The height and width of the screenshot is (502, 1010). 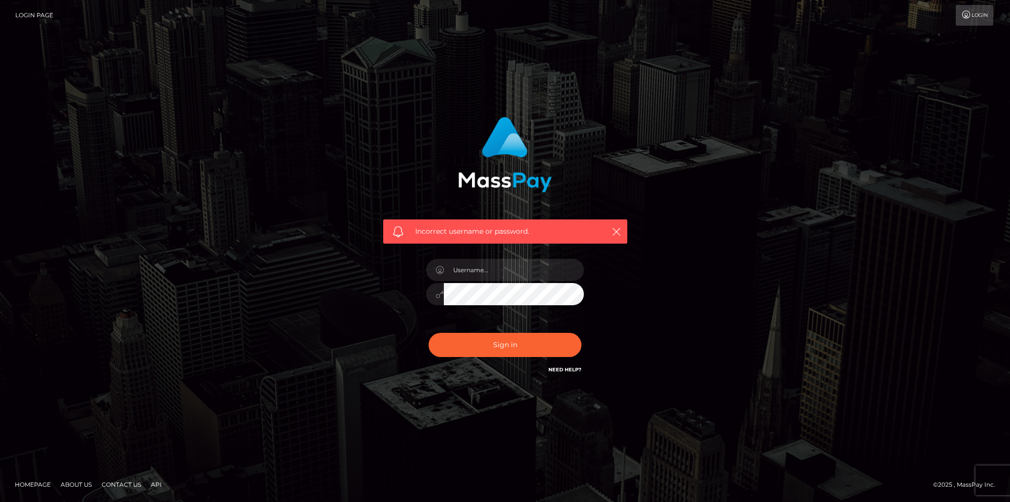 I want to click on a: About Us, so click(x=76, y=484).